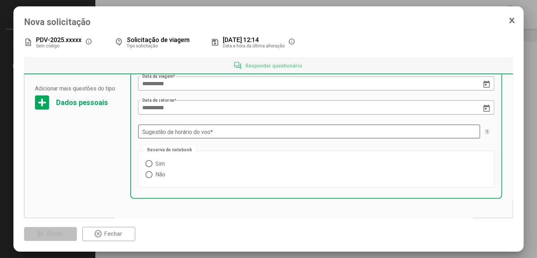 This screenshot has width=537, height=258. I want to click on span: Adicionar mais questões do tipo:, so click(79, 88).